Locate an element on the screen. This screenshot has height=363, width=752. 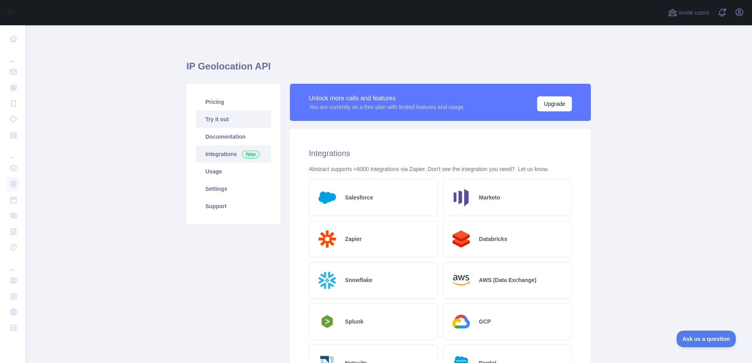
a: Pricing is located at coordinates (233, 102).